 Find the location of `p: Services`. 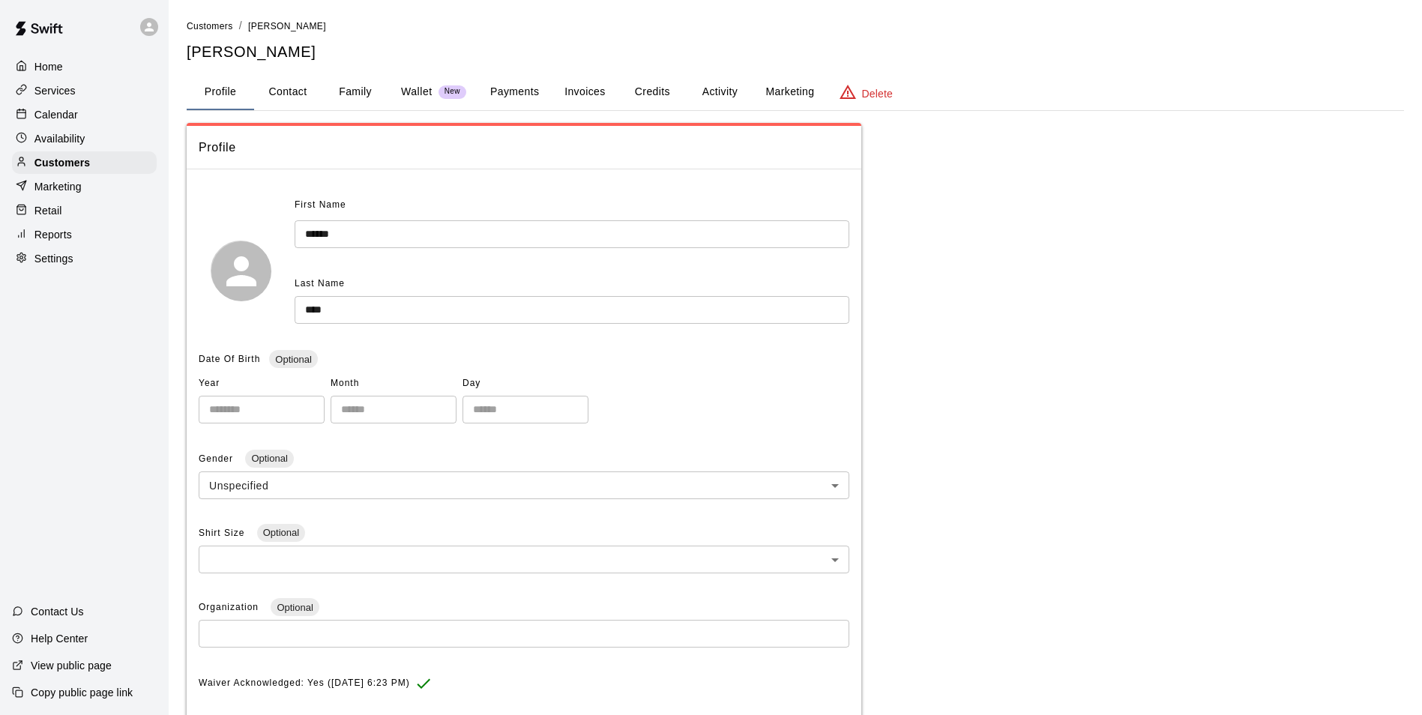

p: Services is located at coordinates (55, 91).